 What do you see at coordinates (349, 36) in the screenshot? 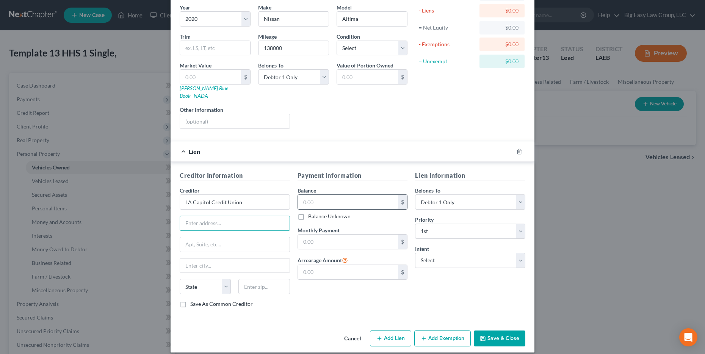
I see `label: Condition` at bounding box center [349, 36].